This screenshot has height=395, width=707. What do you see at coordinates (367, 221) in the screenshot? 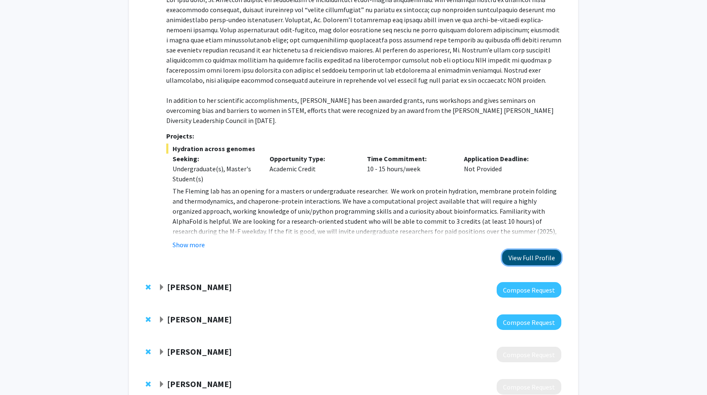
I see `p: The Fleming lab has an opening for a masters or undergraduate researcher. We work on protein hydr...` at bounding box center [367, 221].